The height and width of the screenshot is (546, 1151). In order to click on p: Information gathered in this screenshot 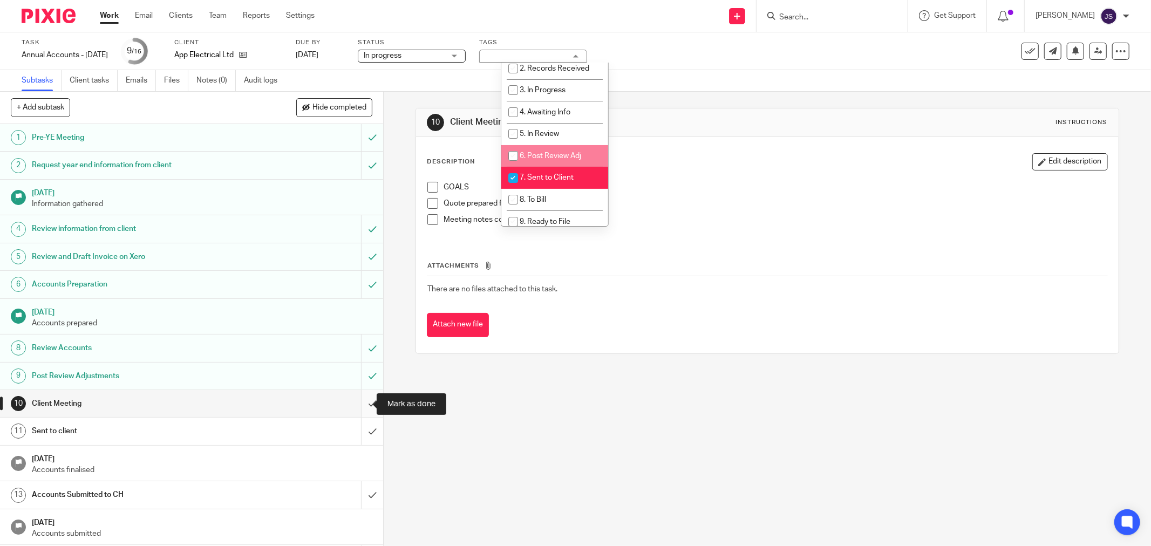, I will do `click(202, 204)`.